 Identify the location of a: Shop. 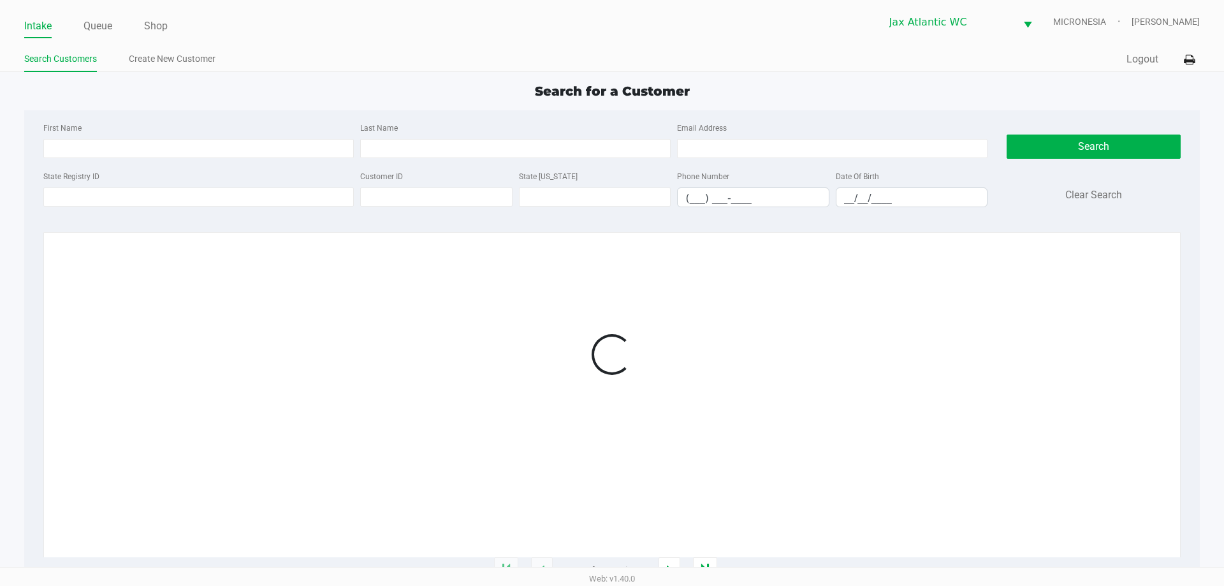
(156, 26).